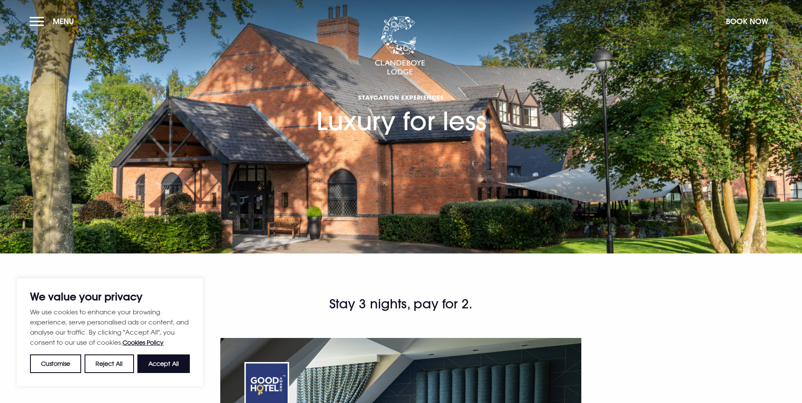  What do you see at coordinates (400, 46) in the screenshot?
I see `img: Clandeboye Lodge` at bounding box center [400, 46].